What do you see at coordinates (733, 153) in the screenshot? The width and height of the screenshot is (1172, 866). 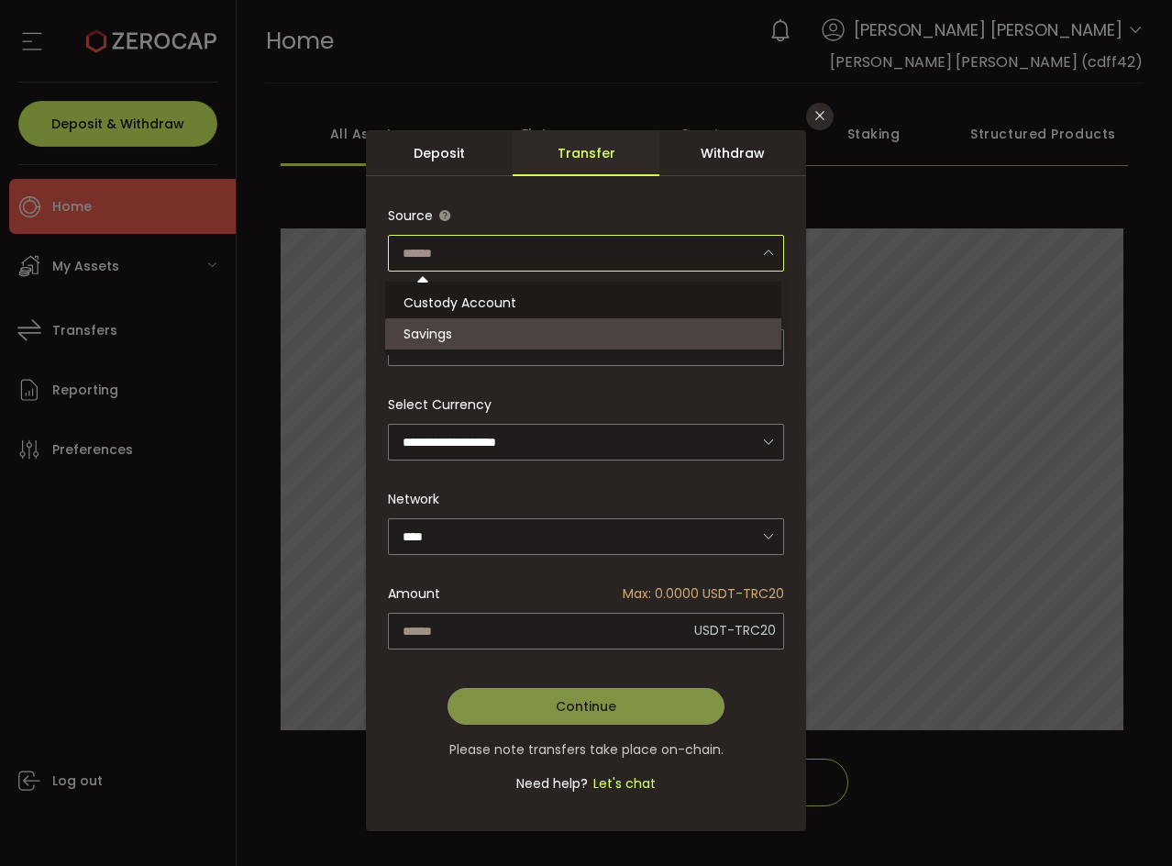 I see `div: Withdraw` at bounding box center [733, 153].